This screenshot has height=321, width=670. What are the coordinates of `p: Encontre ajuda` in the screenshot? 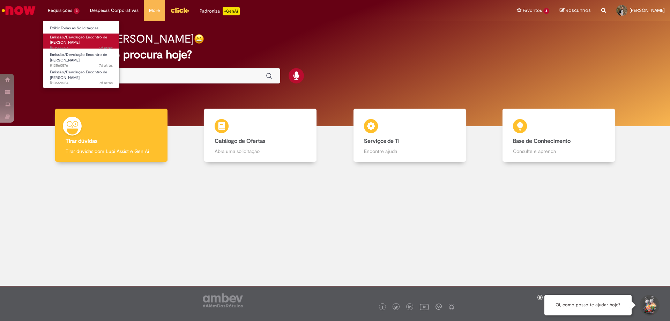 It's located at (409, 151).